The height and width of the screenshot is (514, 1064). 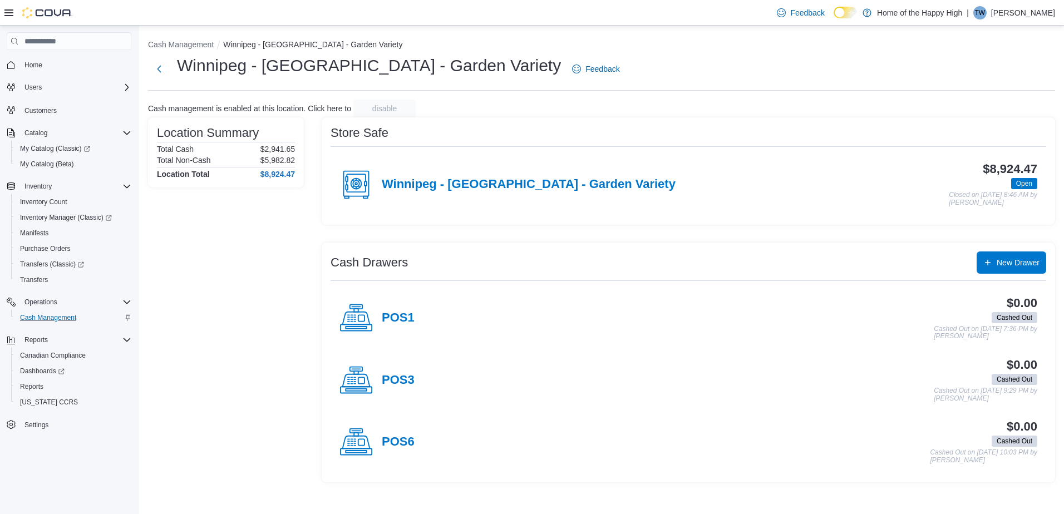 What do you see at coordinates (183, 174) in the screenshot?
I see `h4: Location Total` at bounding box center [183, 174].